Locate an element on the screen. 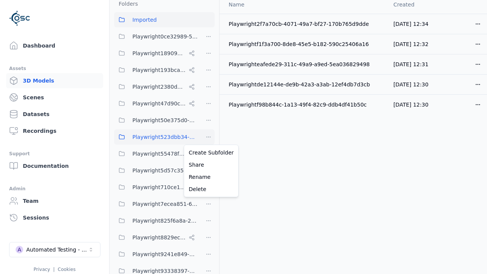 This screenshot has width=487, height=274. div: Rename is located at coordinates (211, 177).